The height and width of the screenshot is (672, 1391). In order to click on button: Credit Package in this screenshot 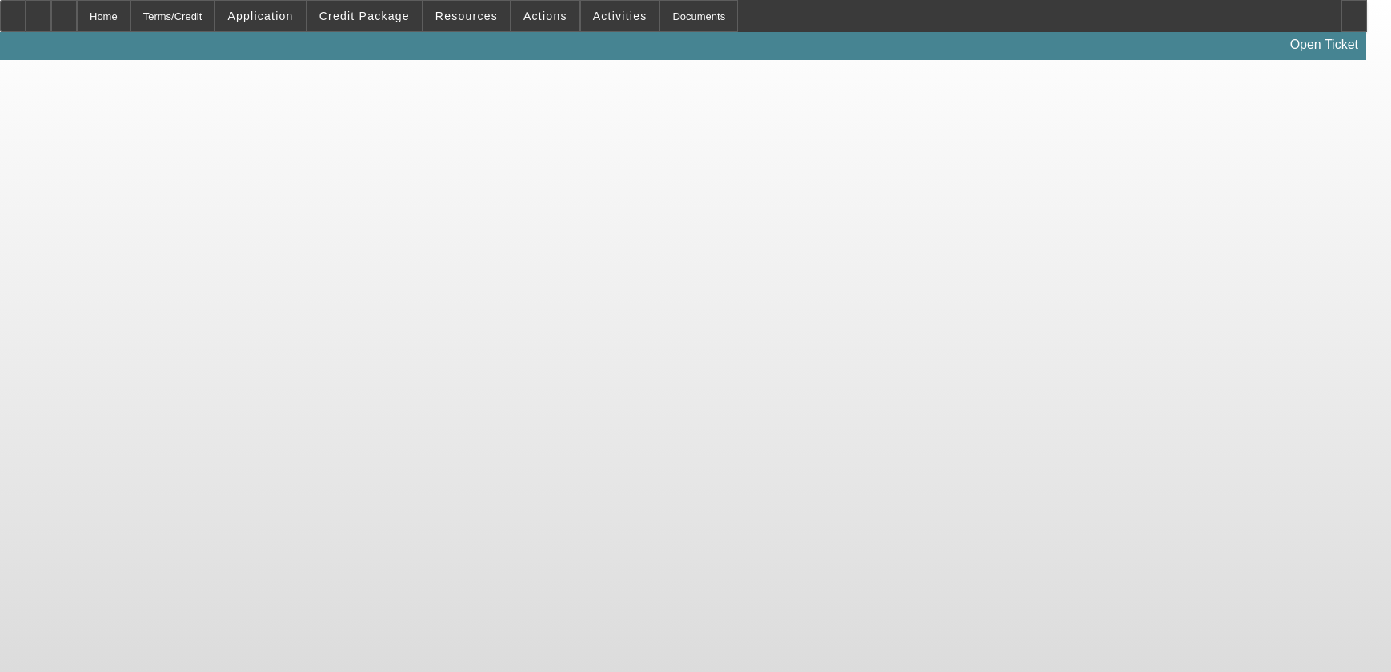, I will do `click(364, 16)`.